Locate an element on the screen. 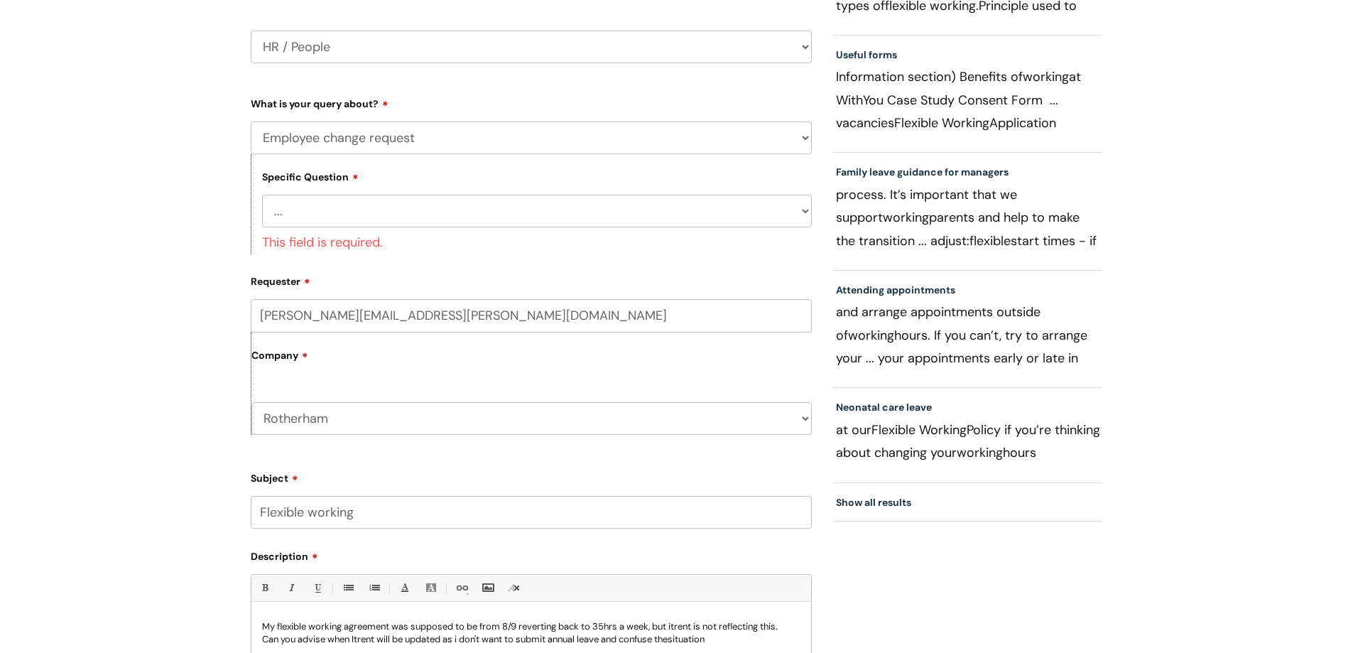 This screenshot has width=1353, height=653. input: Email is located at coordinates (531, 315).